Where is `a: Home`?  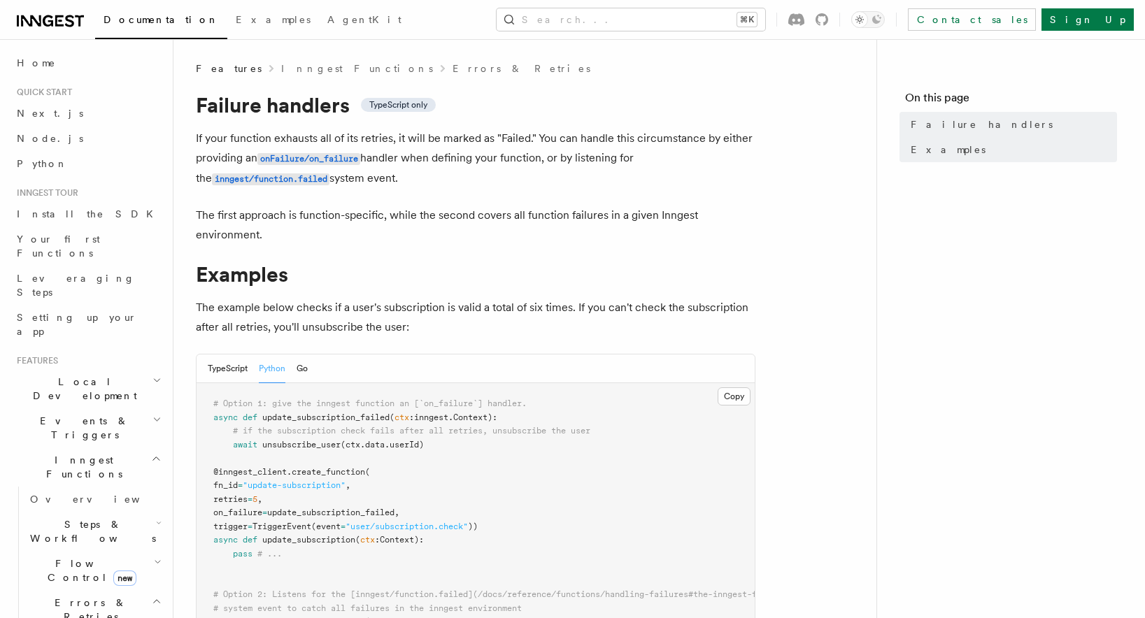 a: Home is located at coordinates (87, 63).